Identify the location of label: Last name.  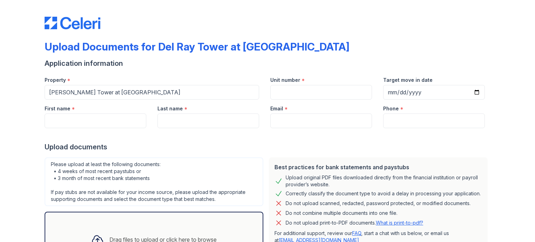
(170, 109).